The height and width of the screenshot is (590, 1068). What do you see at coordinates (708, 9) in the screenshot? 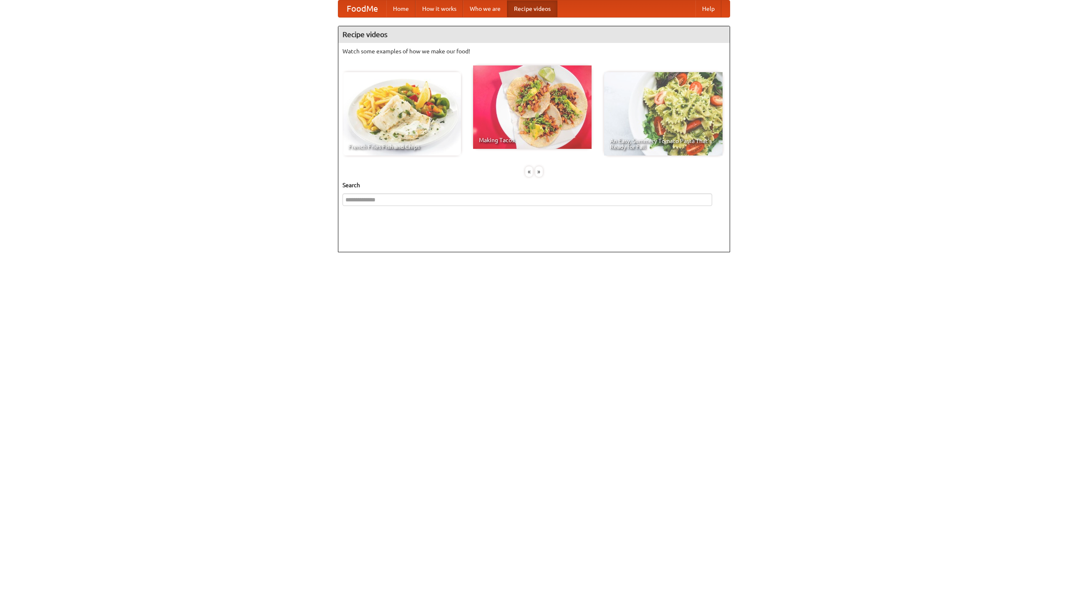
I see `a: Help` at bounding box center [708, 9].